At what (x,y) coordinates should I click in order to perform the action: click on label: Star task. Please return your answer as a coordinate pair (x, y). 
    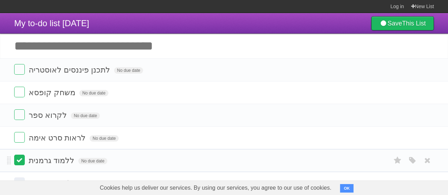
    Looking at the image, I should click on (398, 161).